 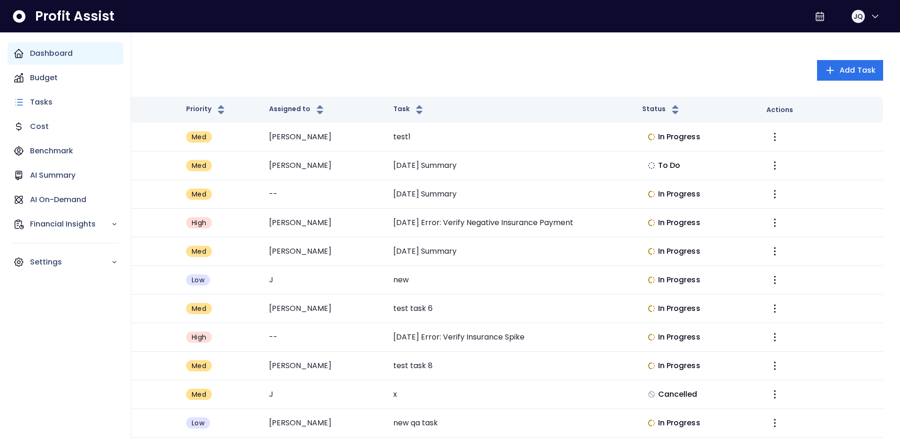 What do you see at coordinates (651, 165) in the screenshot?
I see `img: Not yet Started` at bounding box center [651, 165].